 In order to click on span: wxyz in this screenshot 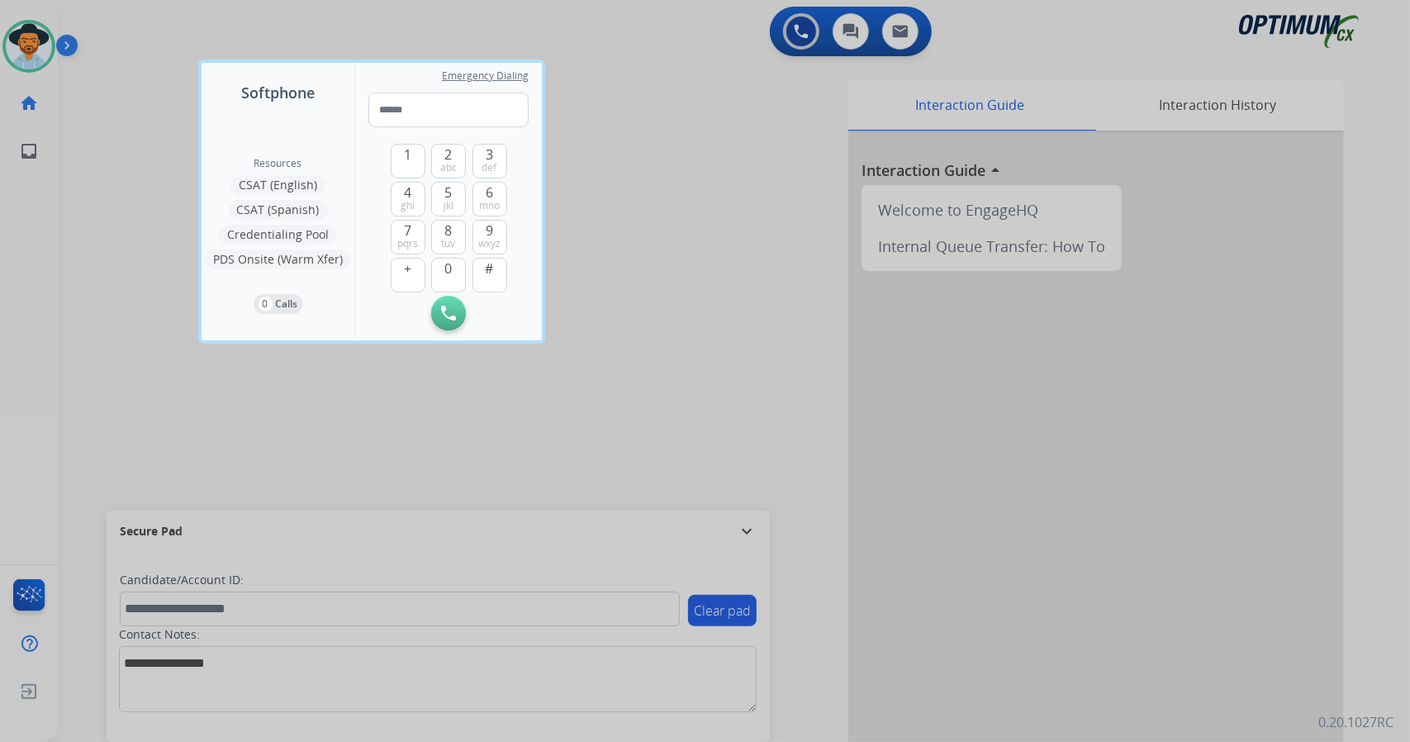, I will do `click(489, 244)`.